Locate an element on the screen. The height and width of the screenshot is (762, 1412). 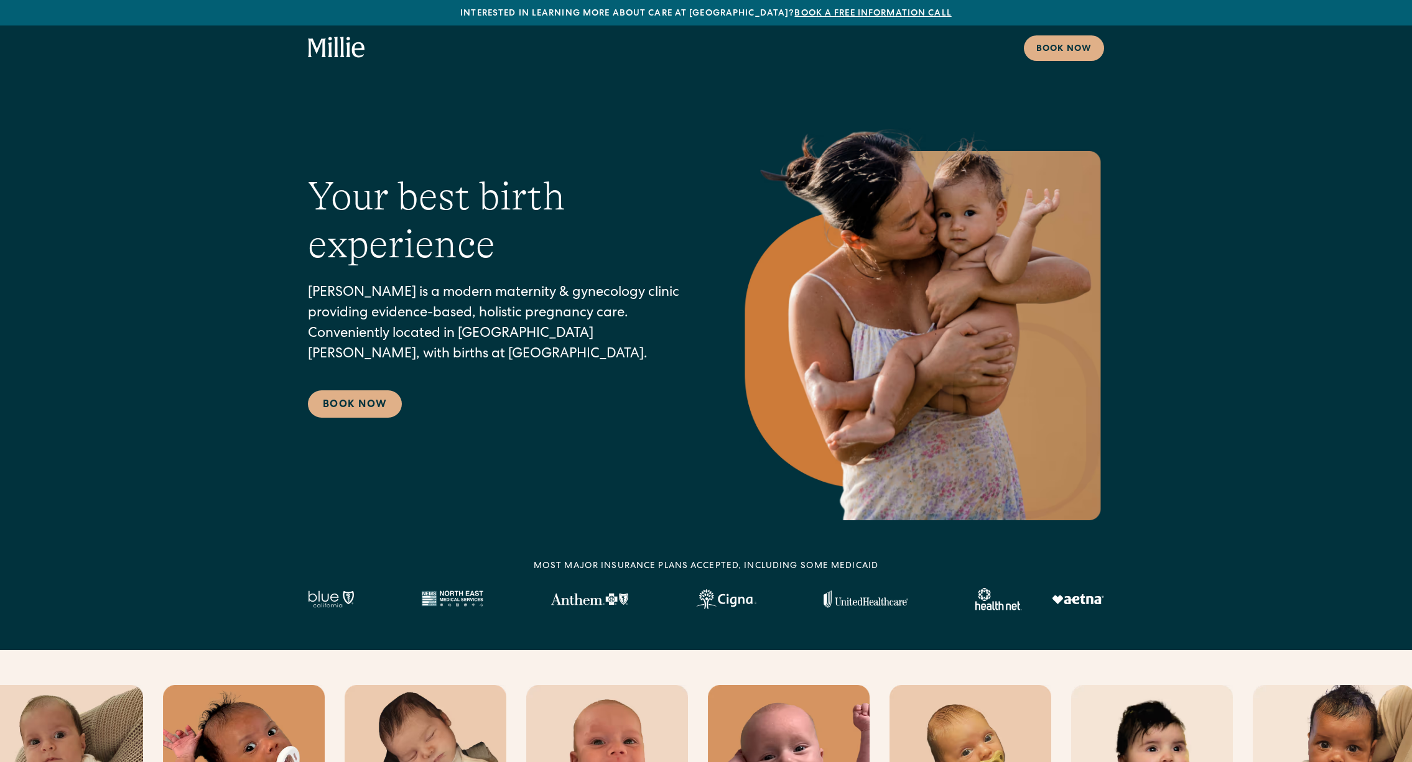
img: Healthnet logo is located at coordinates (998, 600).